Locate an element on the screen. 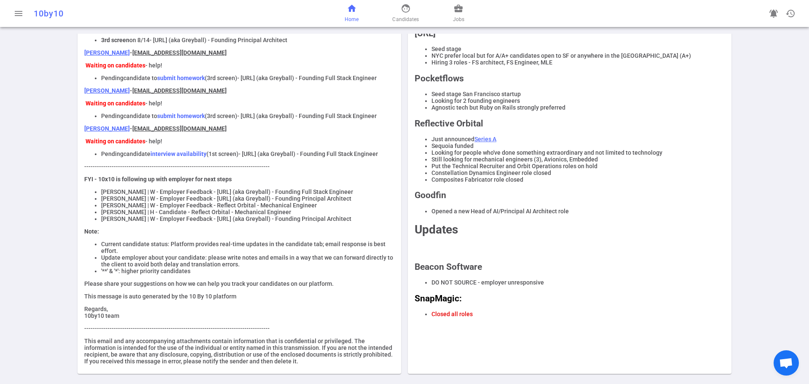 This screenshot has height=384, width=809. span: Home is located at coordinates (351, 19).